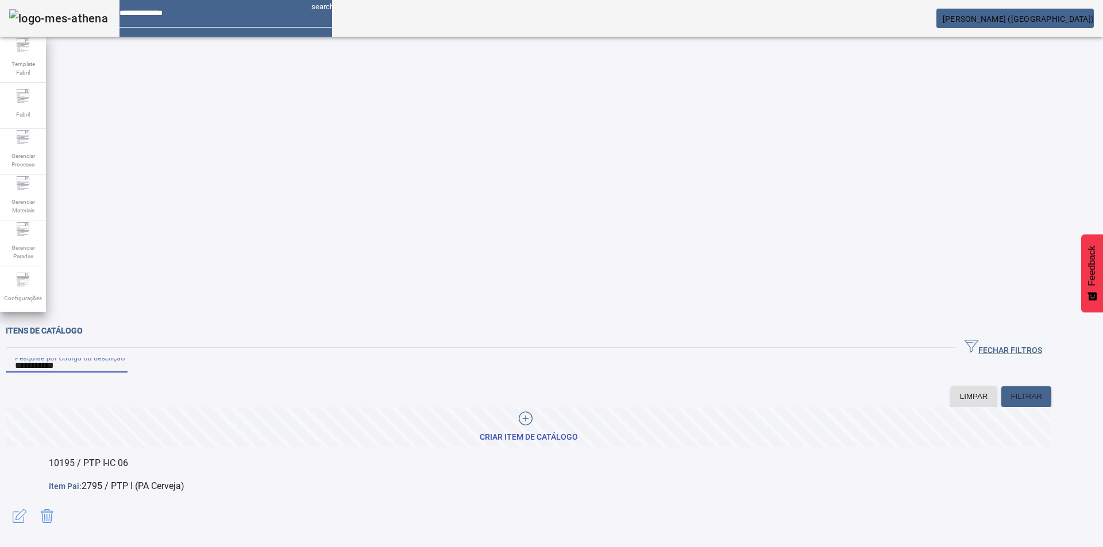  Describe the element at coordinates (528, 438) in the screenshot. I see `div: CRIAR ITEM DE CATÁLOGO` at that location.